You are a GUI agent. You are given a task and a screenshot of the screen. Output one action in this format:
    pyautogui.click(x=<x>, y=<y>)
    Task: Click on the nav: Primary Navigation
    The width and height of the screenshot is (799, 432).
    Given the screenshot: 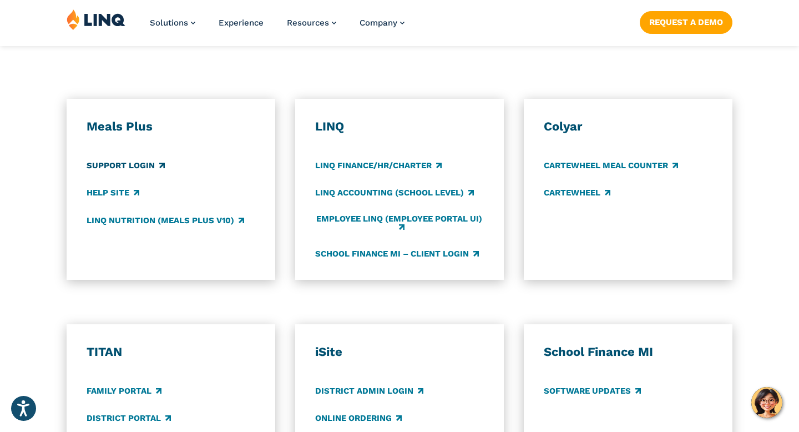 What is the action you would take?
    pyautogui.click(x=277, y=27)
    